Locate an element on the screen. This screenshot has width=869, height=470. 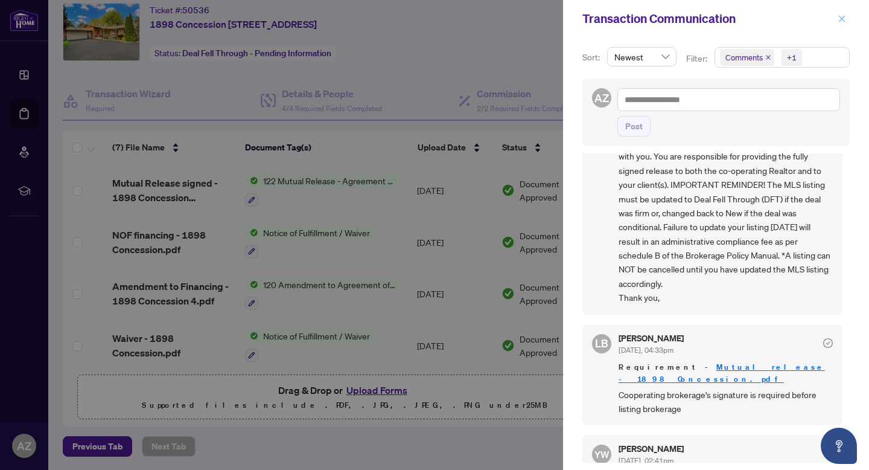
span: Cooperating brokerage's signature is required before listing brokerage is located at coordinates (725, 401).